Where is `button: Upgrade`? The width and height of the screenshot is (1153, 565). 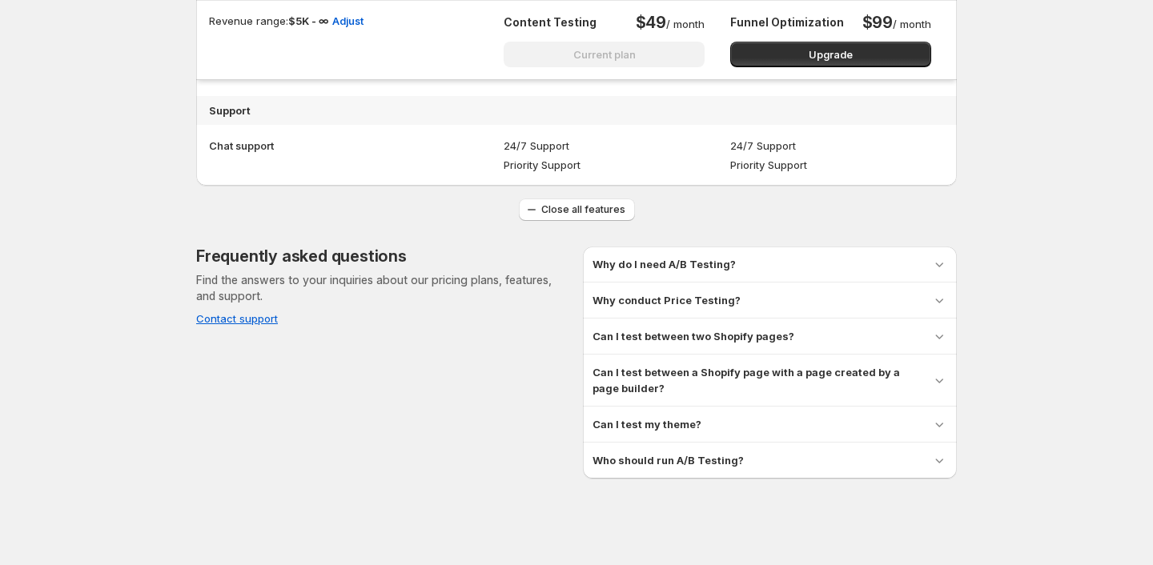 button: Upgrade is located at coordinates (830, 54).